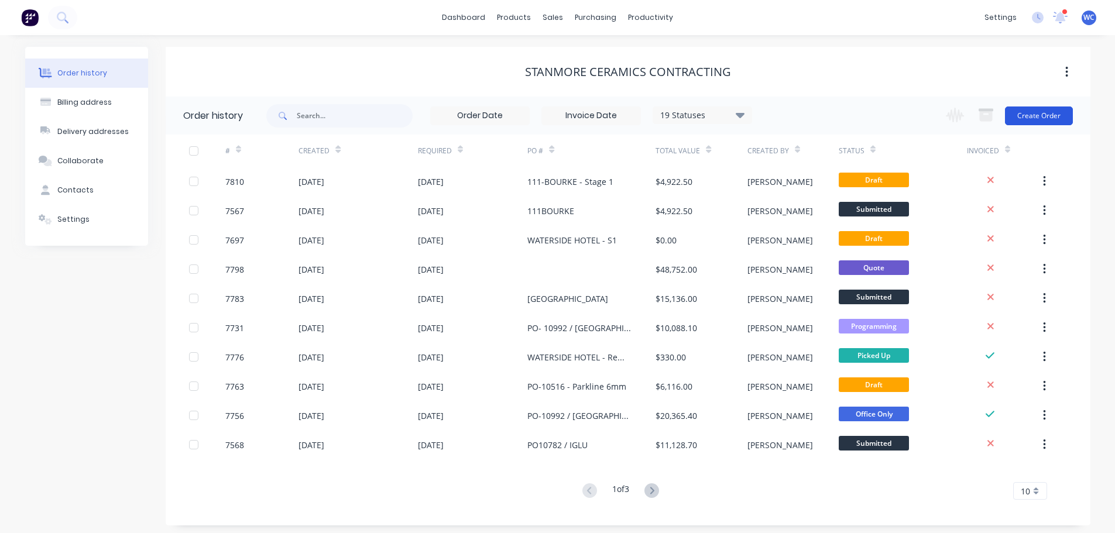  What do you see at coordinates (30, 18) in the screenshot?
I see `img: Factory` at bounding box center [30, 18].